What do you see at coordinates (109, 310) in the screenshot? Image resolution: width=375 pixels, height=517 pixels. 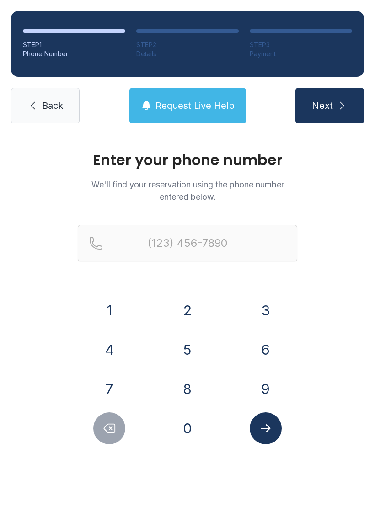 I see `button: 1` at bounding box center [109, 310].